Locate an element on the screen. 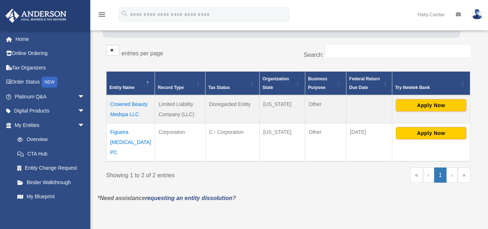 The height and width of the screenshot is (229, 488). span: Federal Return Due Date is located at coordinates (365, 83).